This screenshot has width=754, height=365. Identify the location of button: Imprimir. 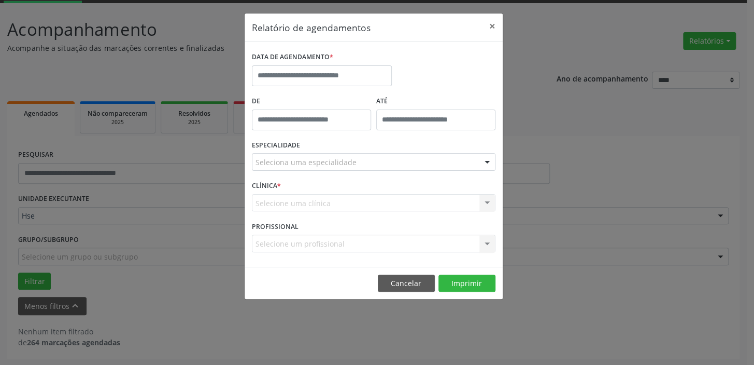
(467, 283).